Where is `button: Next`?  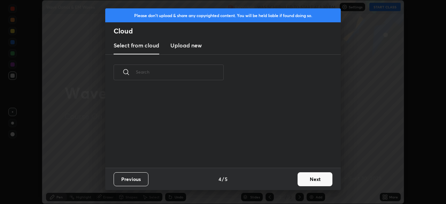
button: Next is located at coordinates (315, 179).